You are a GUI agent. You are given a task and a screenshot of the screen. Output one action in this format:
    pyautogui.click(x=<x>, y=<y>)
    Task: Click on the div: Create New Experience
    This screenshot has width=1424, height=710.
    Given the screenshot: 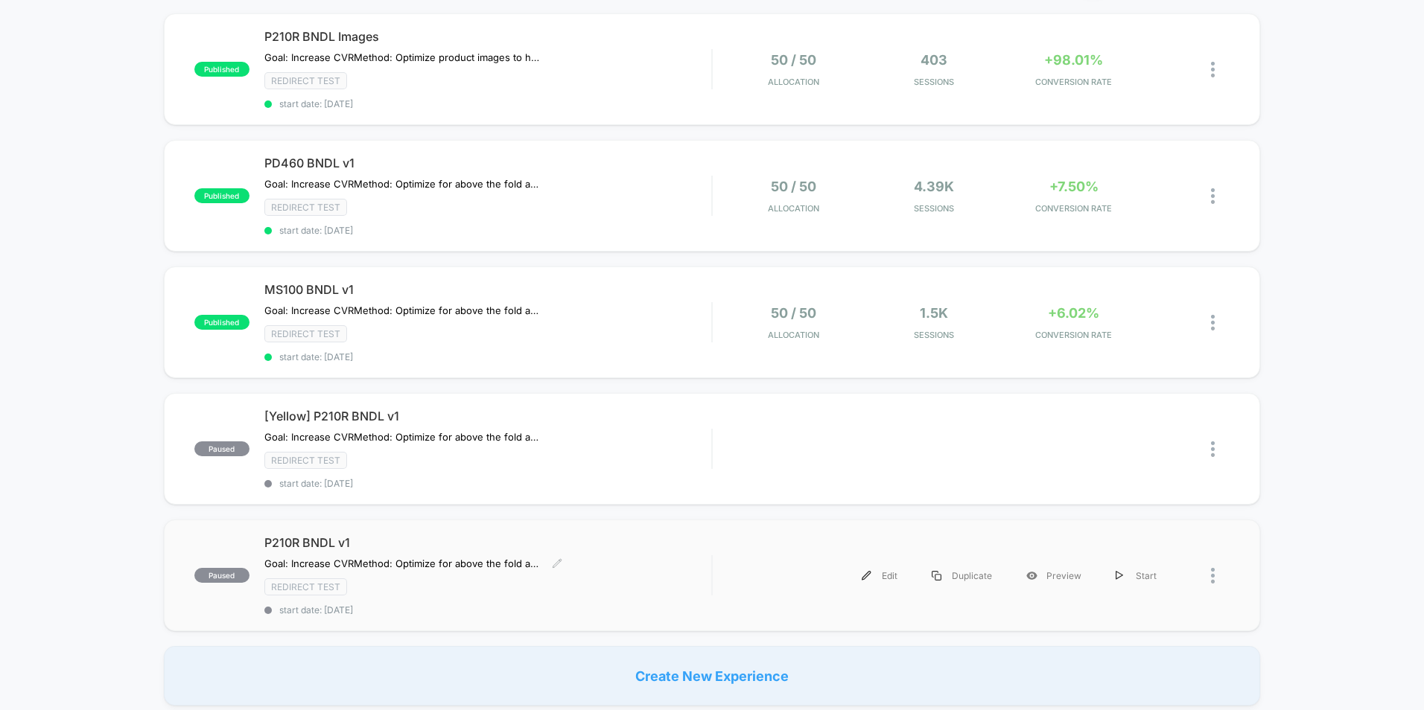 What is the action you would take?
    pyautogui.click(x=712, y=676)
    